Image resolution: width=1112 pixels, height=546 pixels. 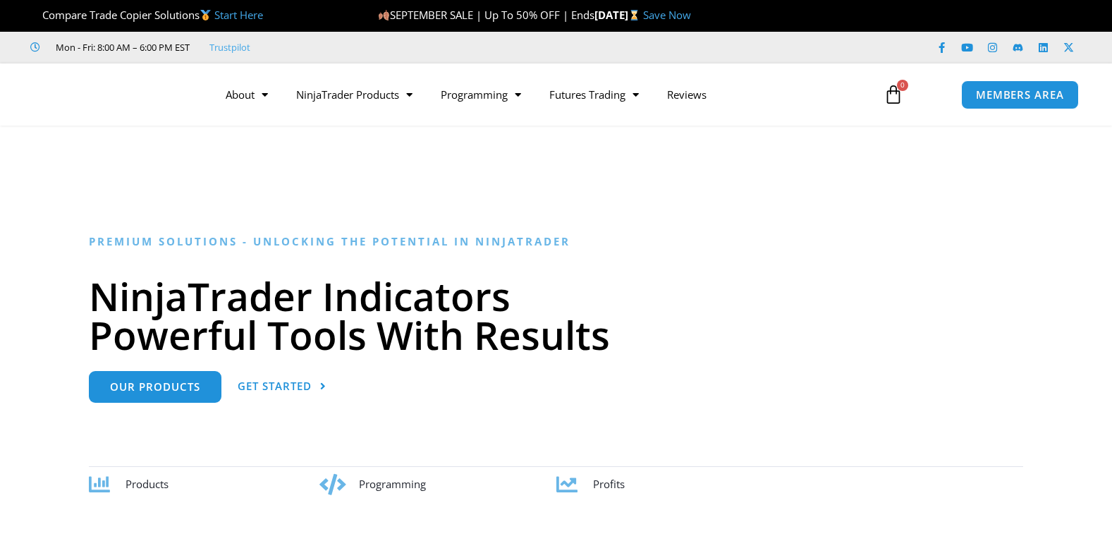 I want to click on a: NinjaTrader Products, so click(x=354, y=94).